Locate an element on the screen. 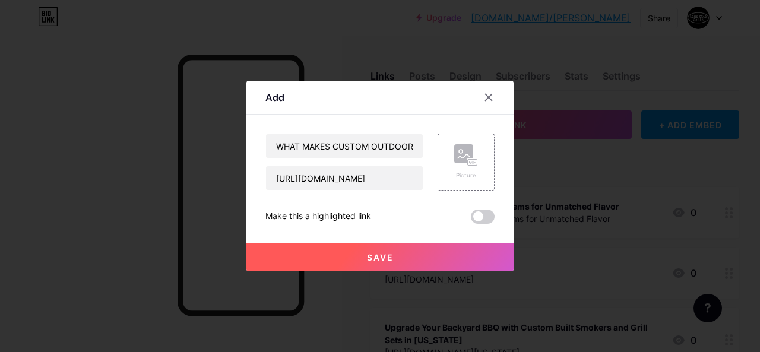 This screenshot has height=352, width=760. div: Add is located at coordinates (275, 97).